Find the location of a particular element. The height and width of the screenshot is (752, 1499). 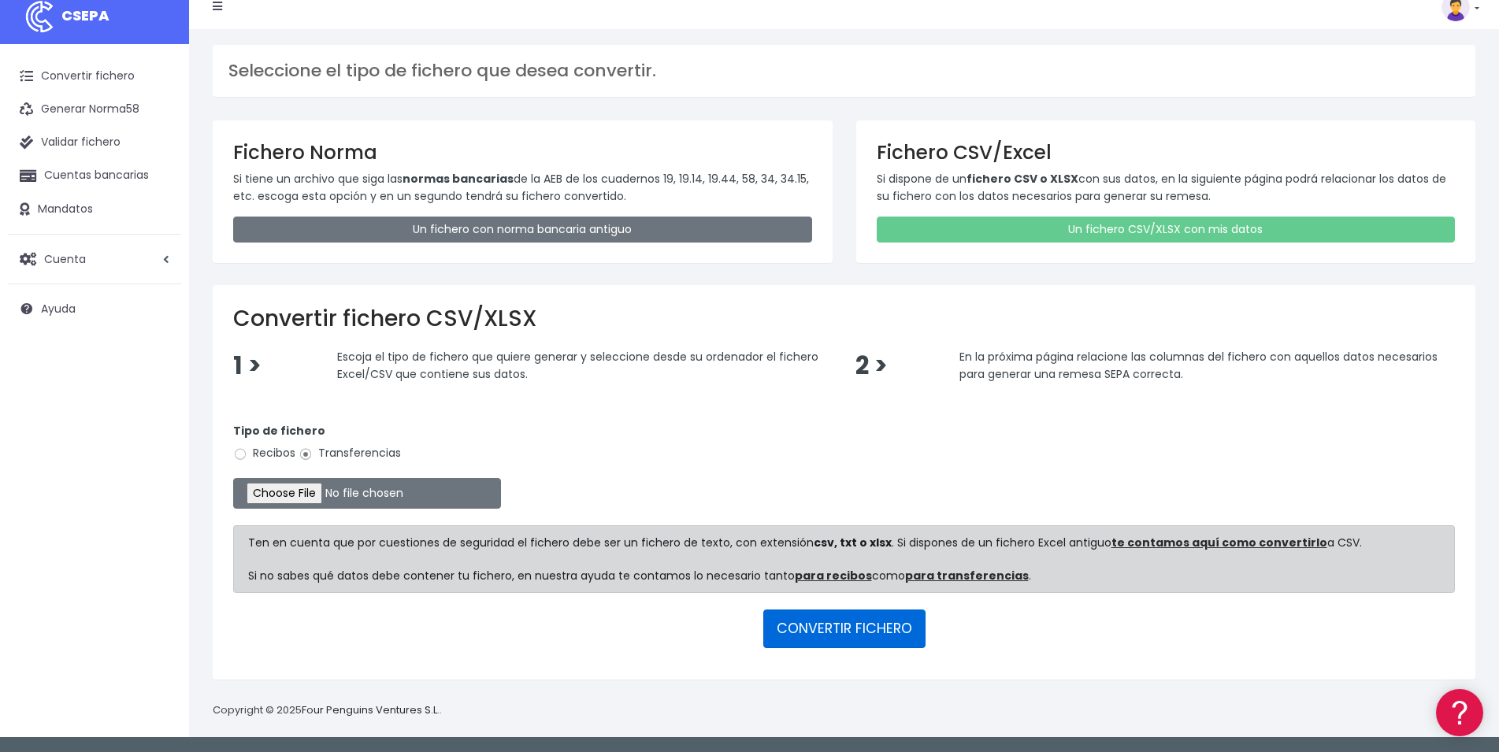

h3: Fichero Norma is located at coordinates (522, 152).